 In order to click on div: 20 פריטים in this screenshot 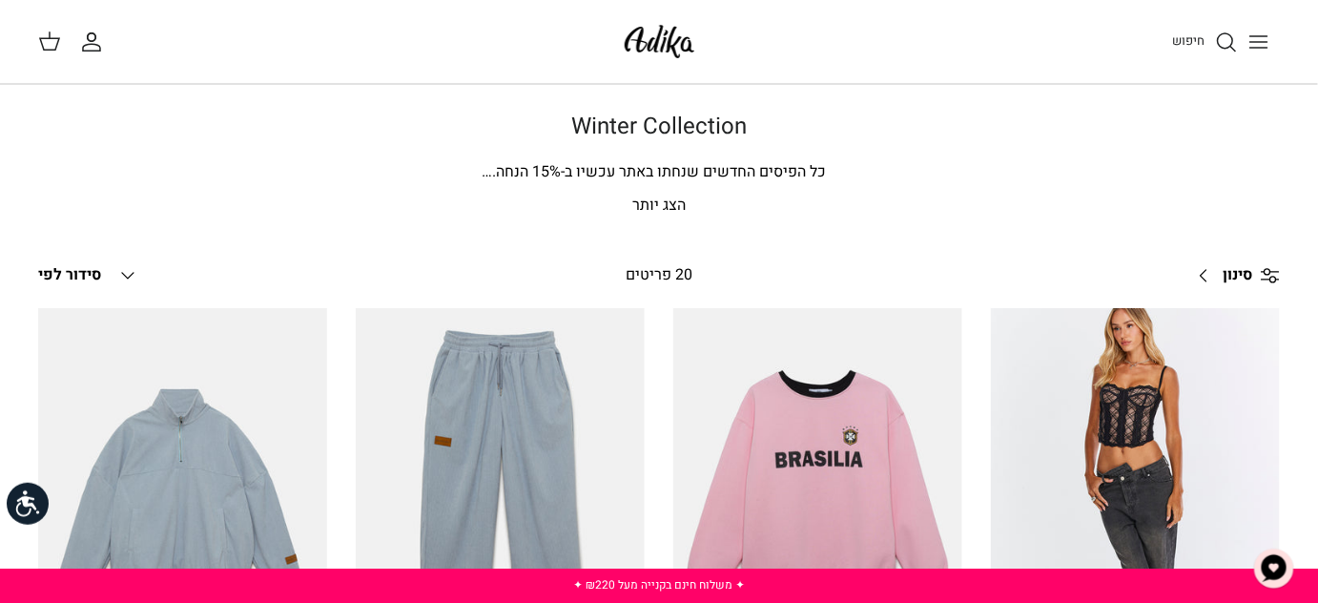, I will do `click(659, 276)`.